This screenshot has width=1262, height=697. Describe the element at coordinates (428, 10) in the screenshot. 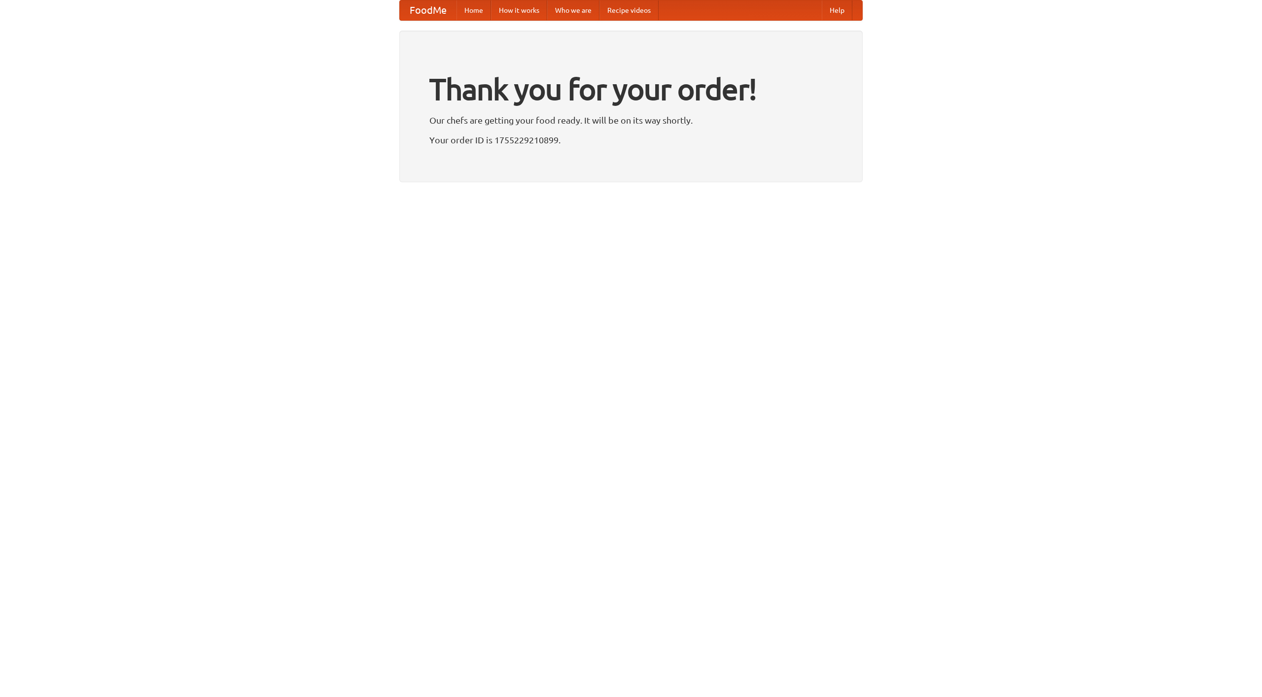

I see `a: FoodMe` at that location.